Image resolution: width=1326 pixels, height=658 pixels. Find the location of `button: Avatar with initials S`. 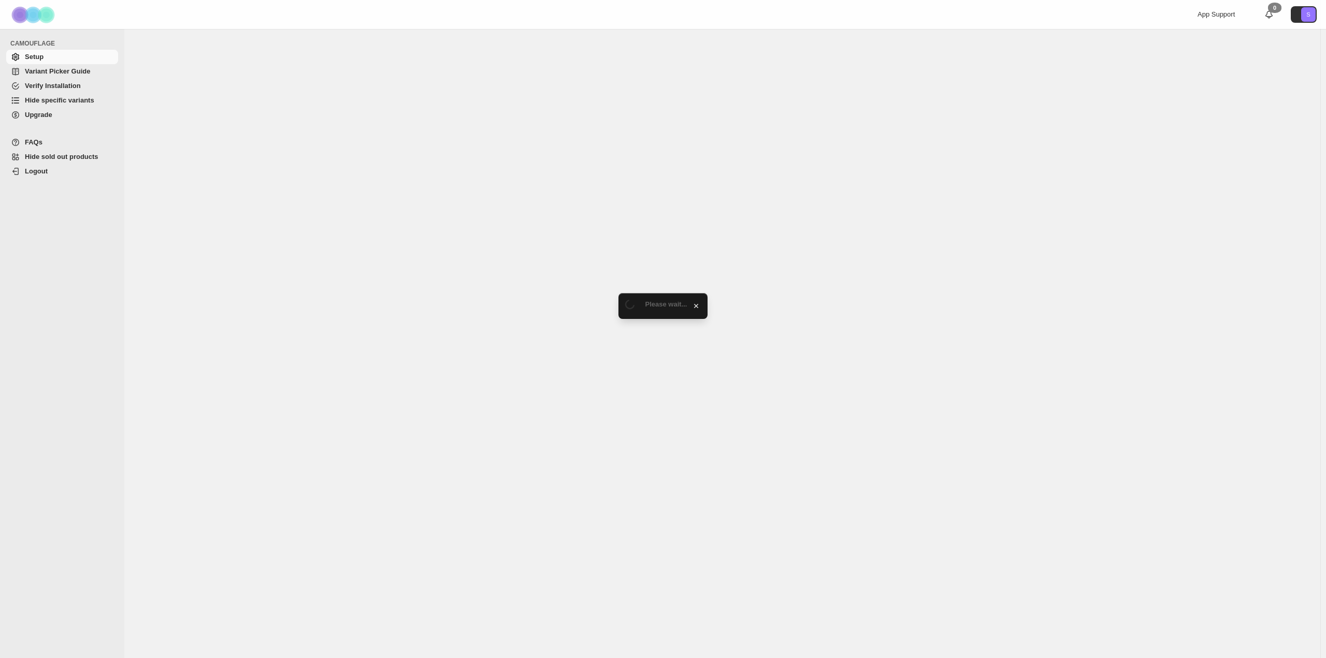

button: Avatar with initials S is located at coordinates (1303, 14).